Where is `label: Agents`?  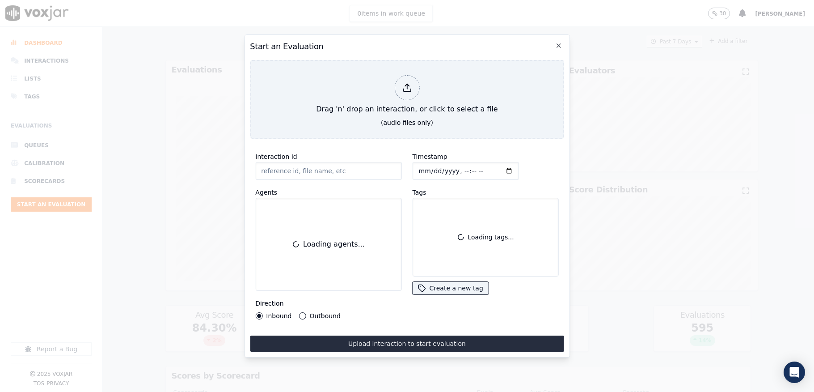
label: Agents is located at coordinates (266, 192).